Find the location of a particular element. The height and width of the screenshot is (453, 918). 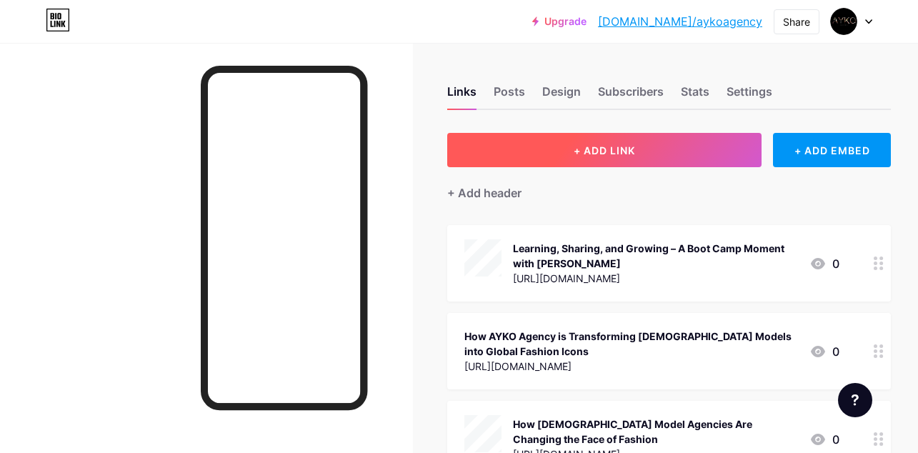

div: + Add header is located at coordinates (485, 193).